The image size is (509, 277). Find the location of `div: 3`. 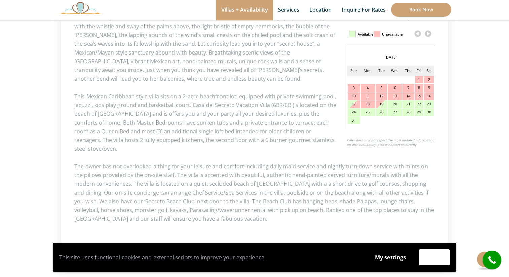

div: 3 is located at coordinates (354, 88).